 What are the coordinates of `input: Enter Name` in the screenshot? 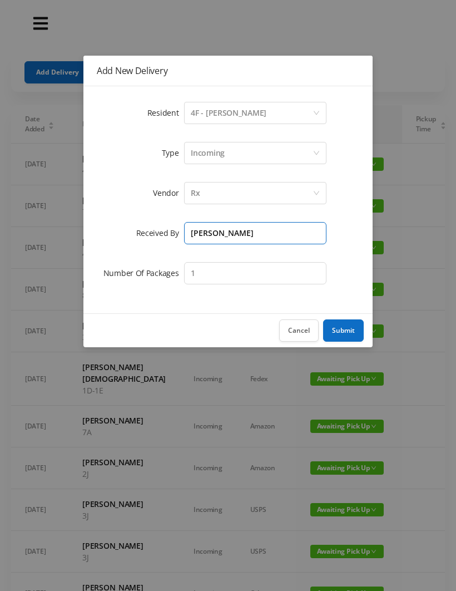 It's located at (256, 233).